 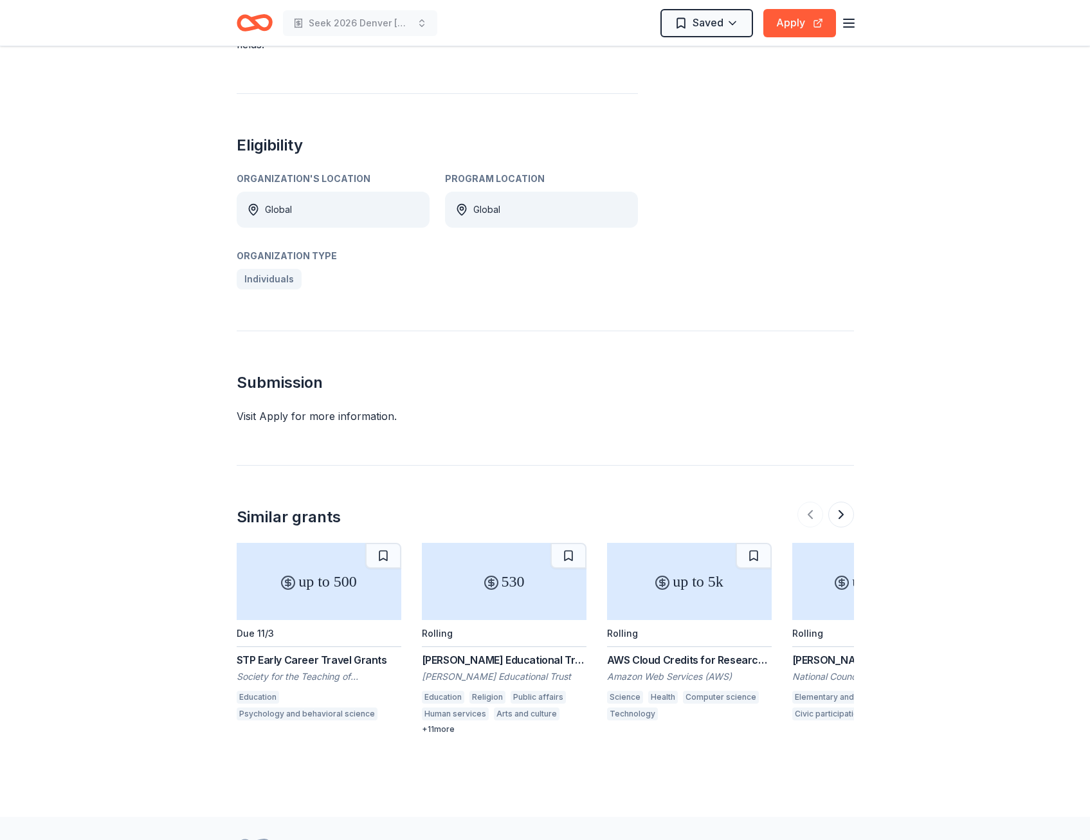 I want to click on div: Organization Type, so click(x=437, y=256).